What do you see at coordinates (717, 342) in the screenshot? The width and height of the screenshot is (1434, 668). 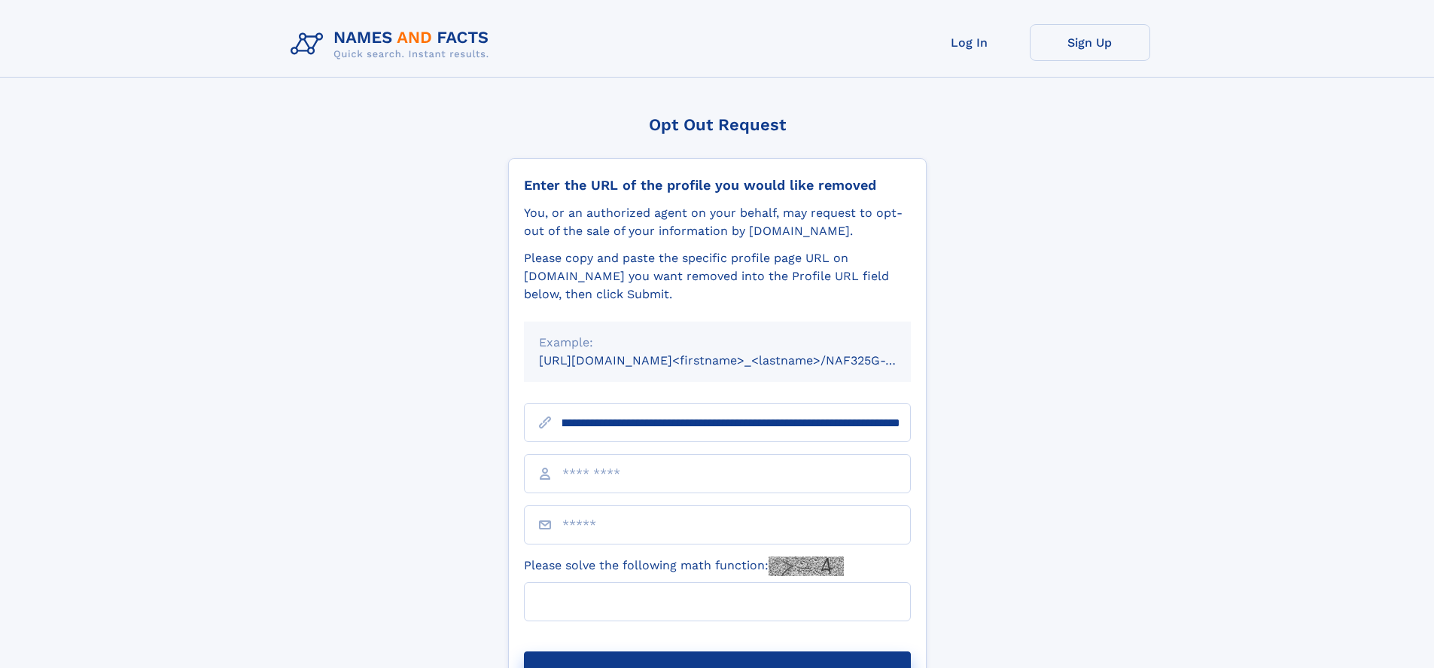 I see `div: Example:` at bounding box center [717, 342].